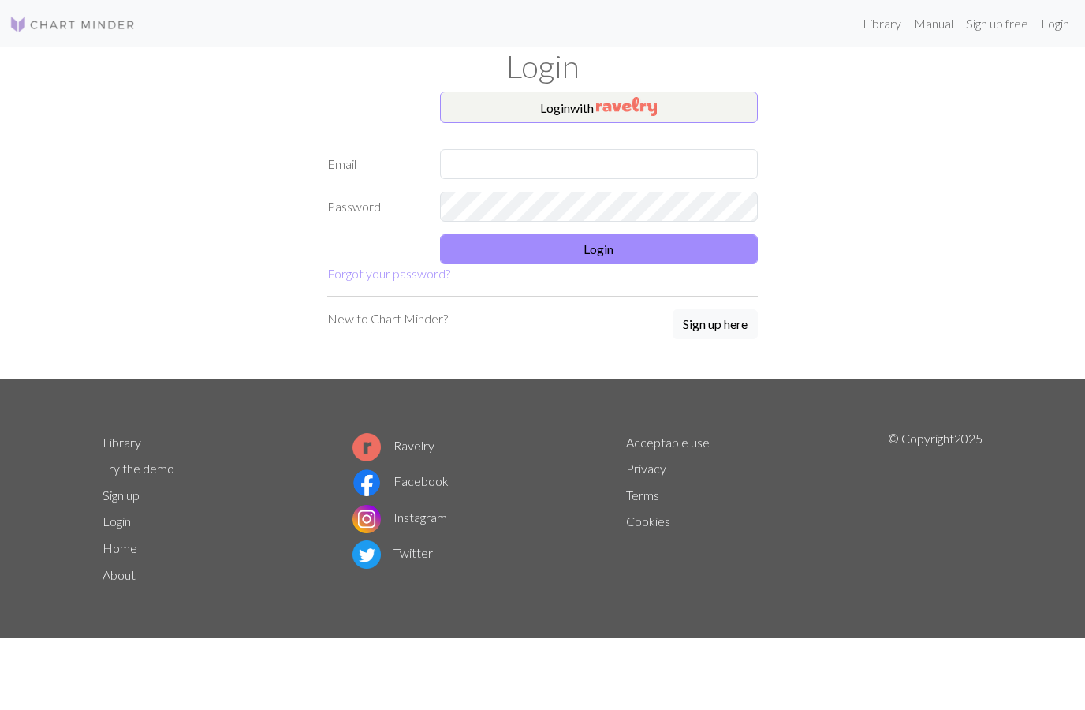 The height and width of the screenshot is (710, 1085). Describe the element at coordinates (935, 509) in the screenshot. I see `p: © Copyright 2025` at that location.